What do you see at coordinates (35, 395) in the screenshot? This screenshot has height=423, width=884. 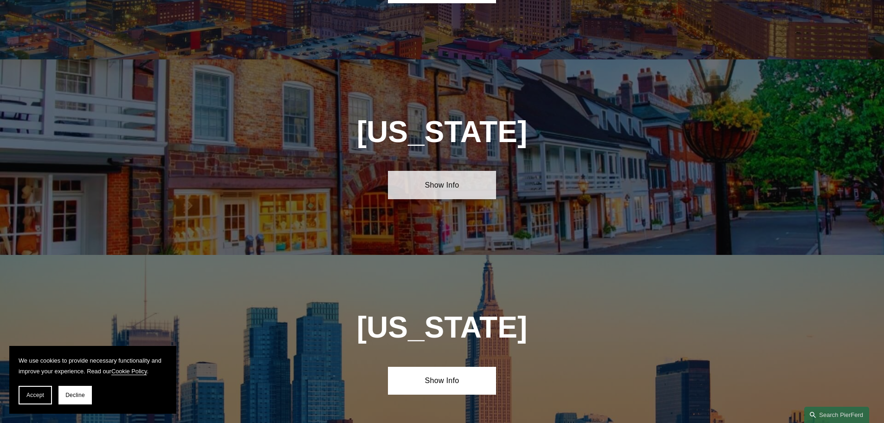 I see `button: Accept` at bounding box center [35, 395].